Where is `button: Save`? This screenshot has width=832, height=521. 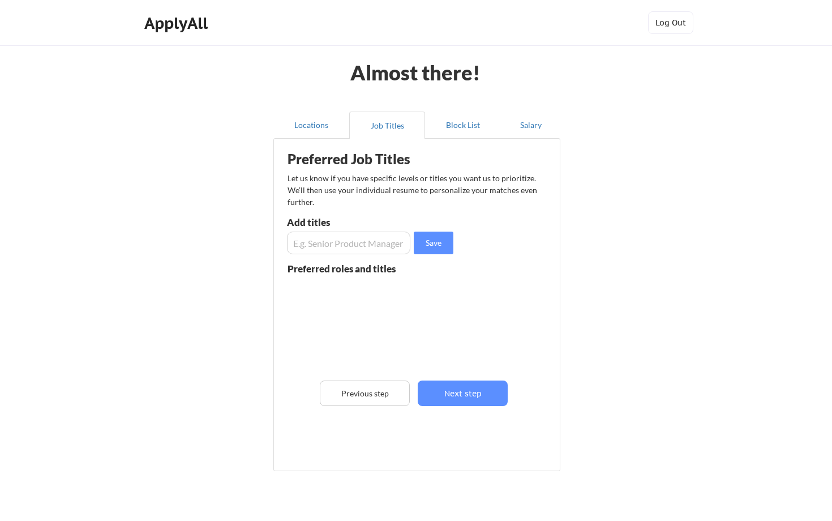
button: Save is located at coordinates (434, 243).